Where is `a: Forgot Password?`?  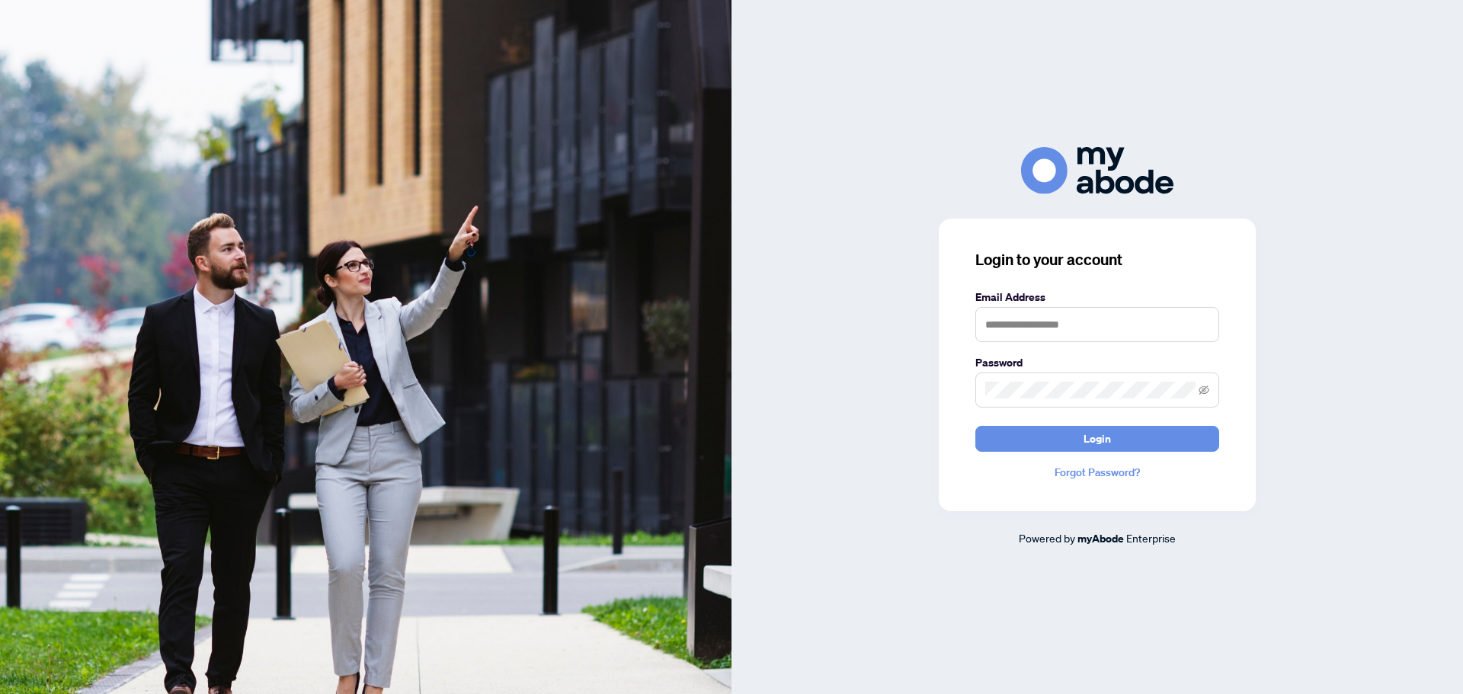
a: Forgot Password? is located at coordinates (1097, 472).